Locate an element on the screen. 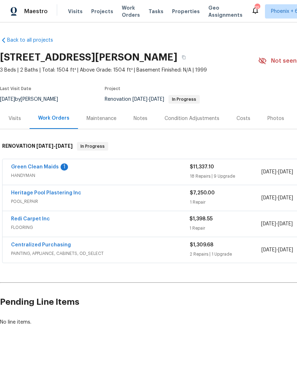  a: Redi Carpet Inc is located at coordinates (30, 219).